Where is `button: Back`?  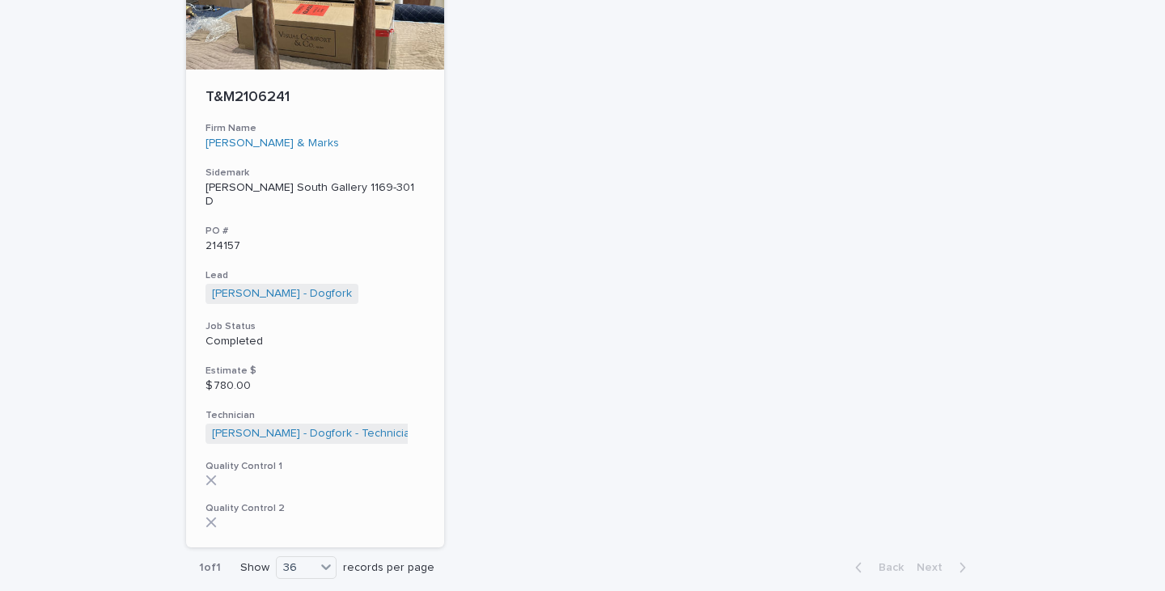
button: Back is located at coordinates (876, 568).